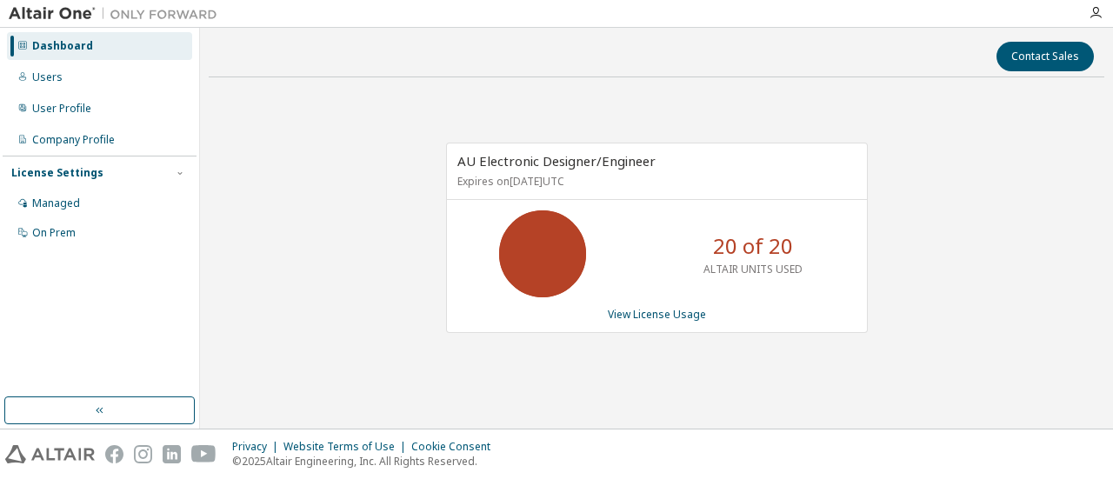  Describe the element at coordinates (114, 454) in the screenshot. I see `img: facebook.svg` at that location.